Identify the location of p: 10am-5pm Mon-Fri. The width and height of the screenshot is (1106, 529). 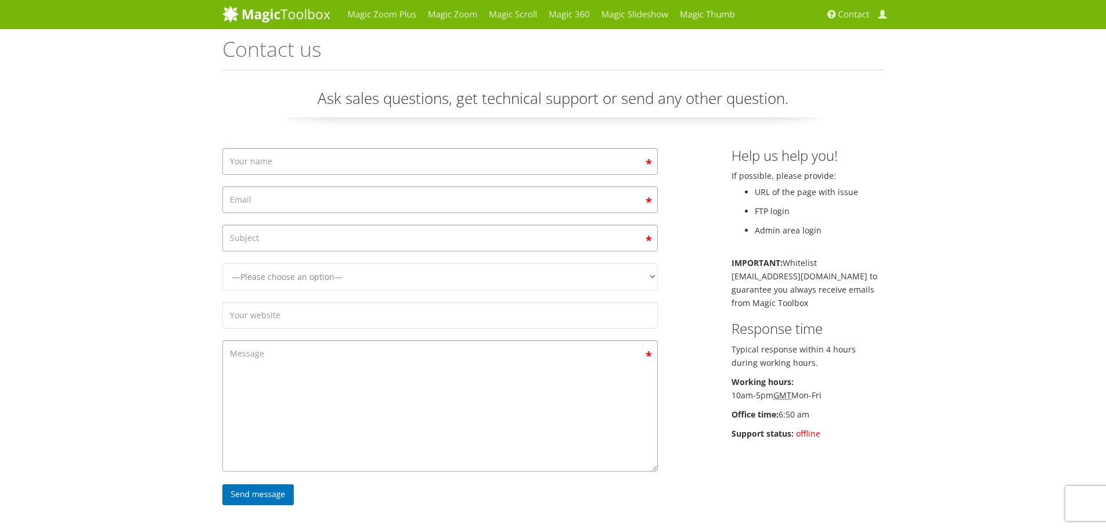
(807, 388).